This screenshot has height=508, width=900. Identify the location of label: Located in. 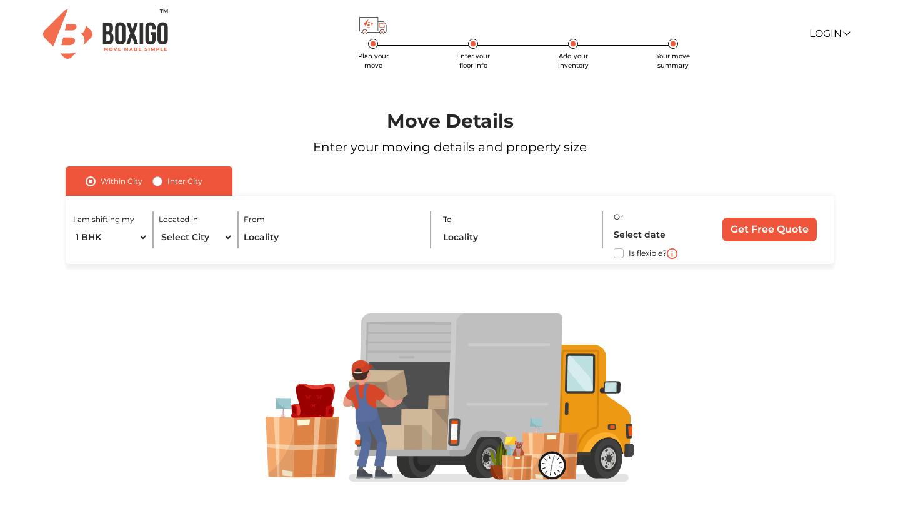
(178, 219).